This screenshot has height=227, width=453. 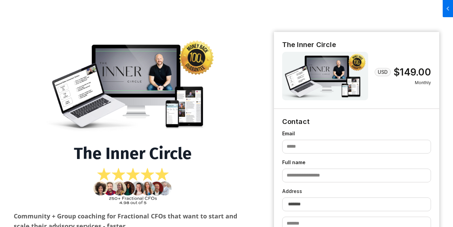 I want to click on span: USD, so click(x=382, y=72).